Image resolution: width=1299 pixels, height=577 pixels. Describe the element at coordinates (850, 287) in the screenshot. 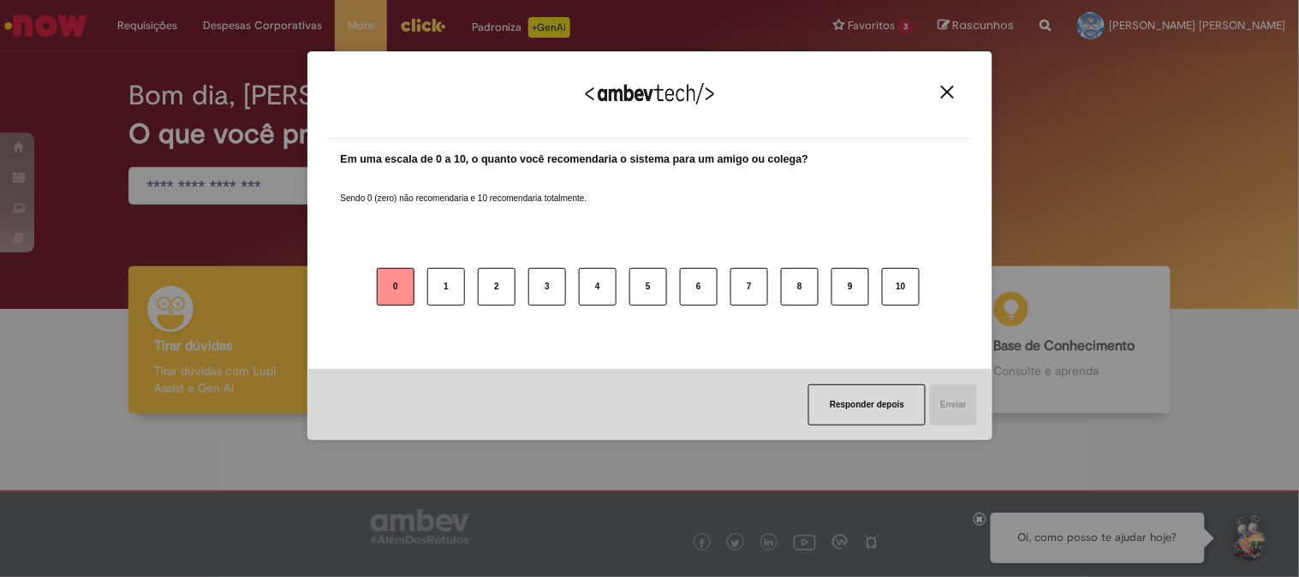

I see `button: 9` at that location.